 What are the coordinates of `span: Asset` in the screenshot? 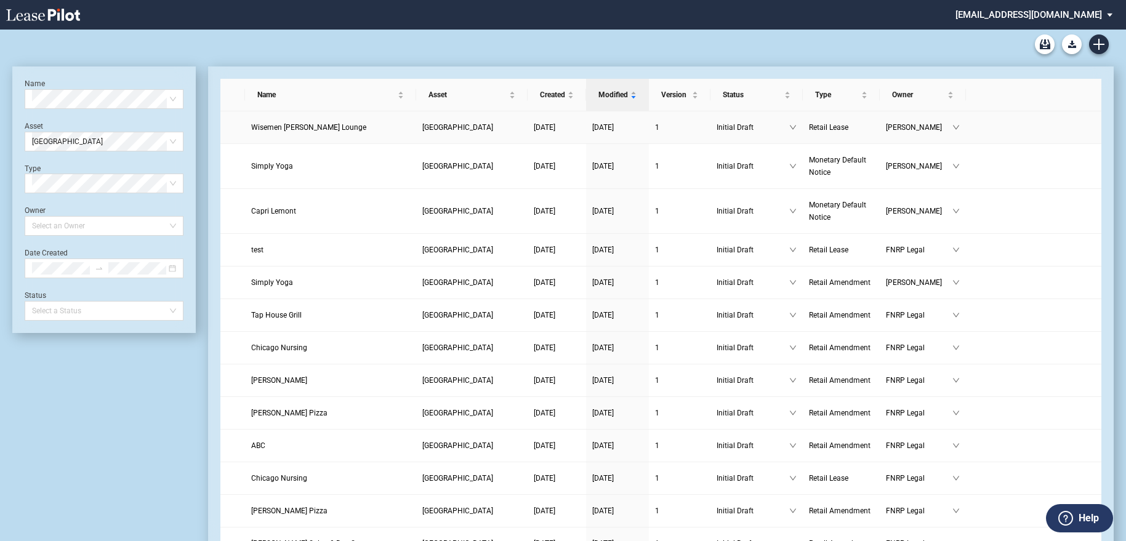 It's located at (467, 95).